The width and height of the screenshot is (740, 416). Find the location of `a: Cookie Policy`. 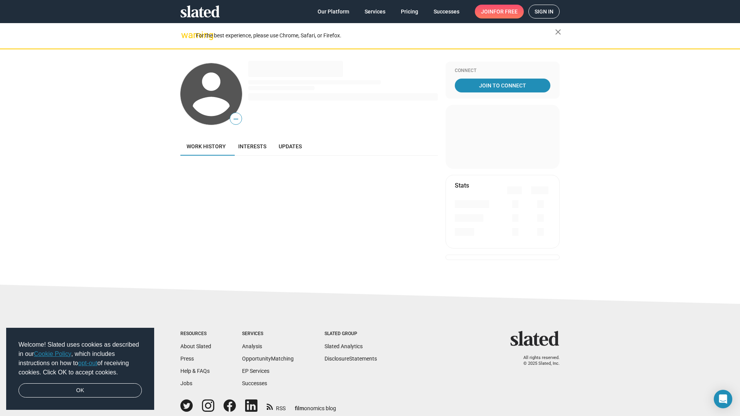

a: Cookie Policy is located at coordinates (52, 354).